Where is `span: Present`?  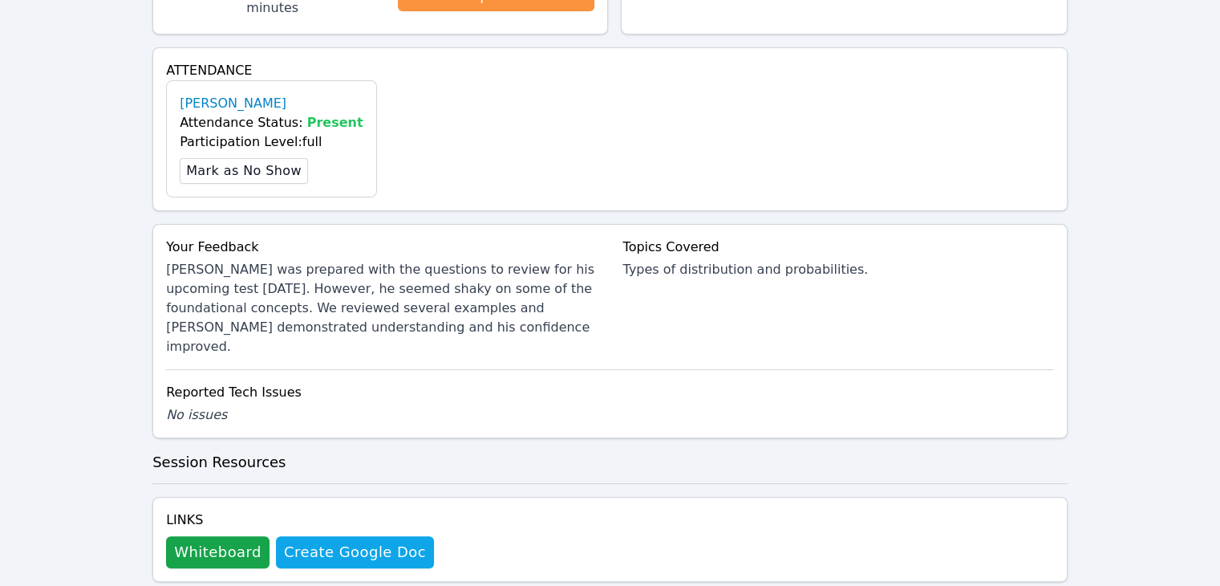 span: Present is located at coordinates (335, 122).